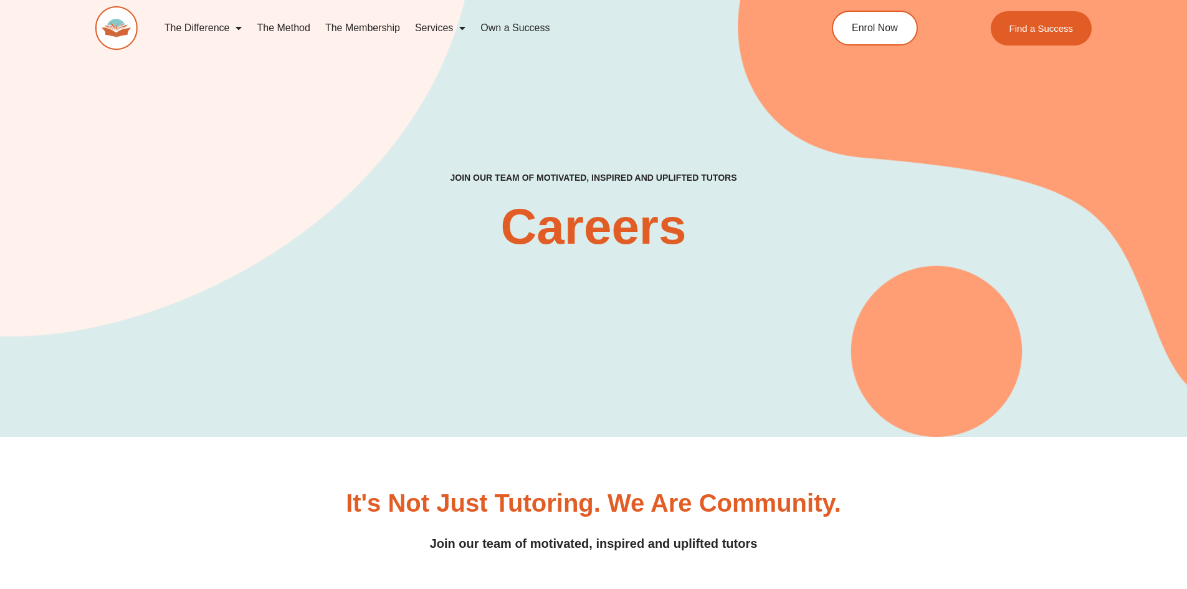 The width and height of the screenshot is (1187, 589). What do you see at coordinates (1041, 28) in the screenshot?
I see `a: Find a Success` at bounding box center [1041, 28].